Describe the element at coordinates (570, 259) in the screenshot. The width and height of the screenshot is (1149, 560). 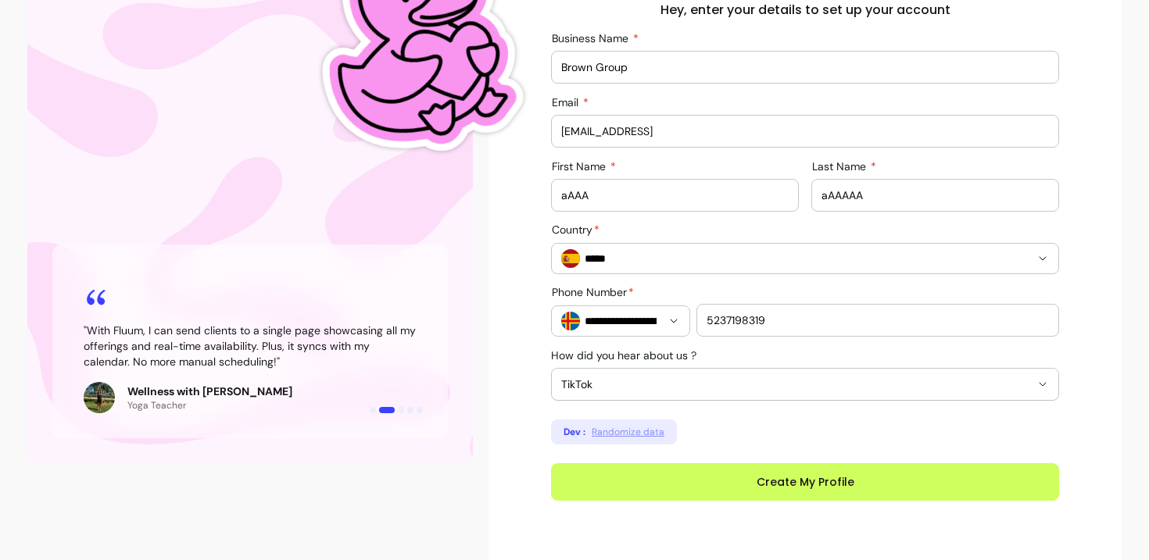
I see `img: ES` at that location.